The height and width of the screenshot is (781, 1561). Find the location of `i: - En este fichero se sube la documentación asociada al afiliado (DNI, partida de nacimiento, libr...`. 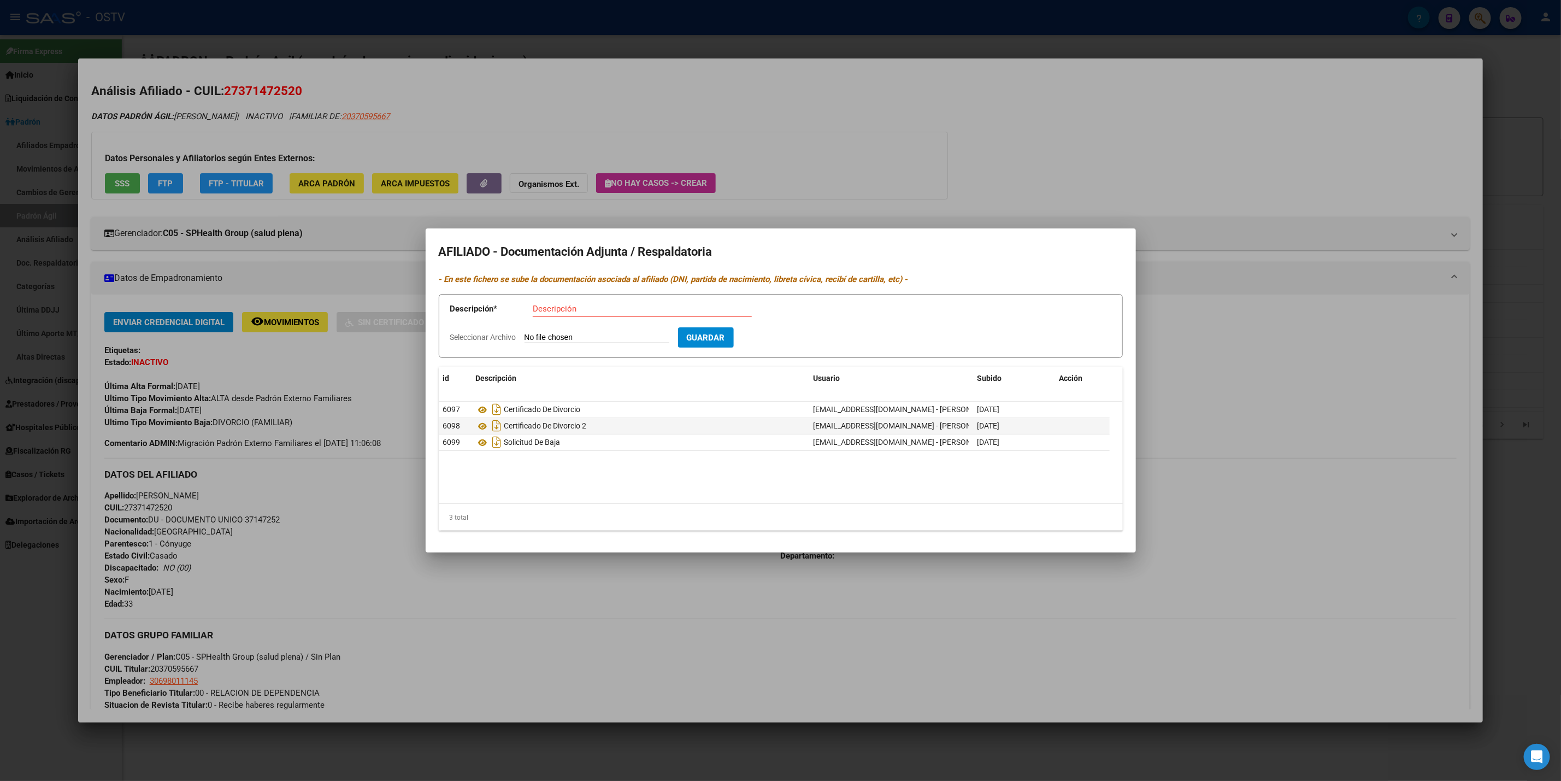

i: - En este fichero se sube la documentación asociada al afiliado (DNI, partida de nacimiento, libr... is located at coordinates (673, 279).